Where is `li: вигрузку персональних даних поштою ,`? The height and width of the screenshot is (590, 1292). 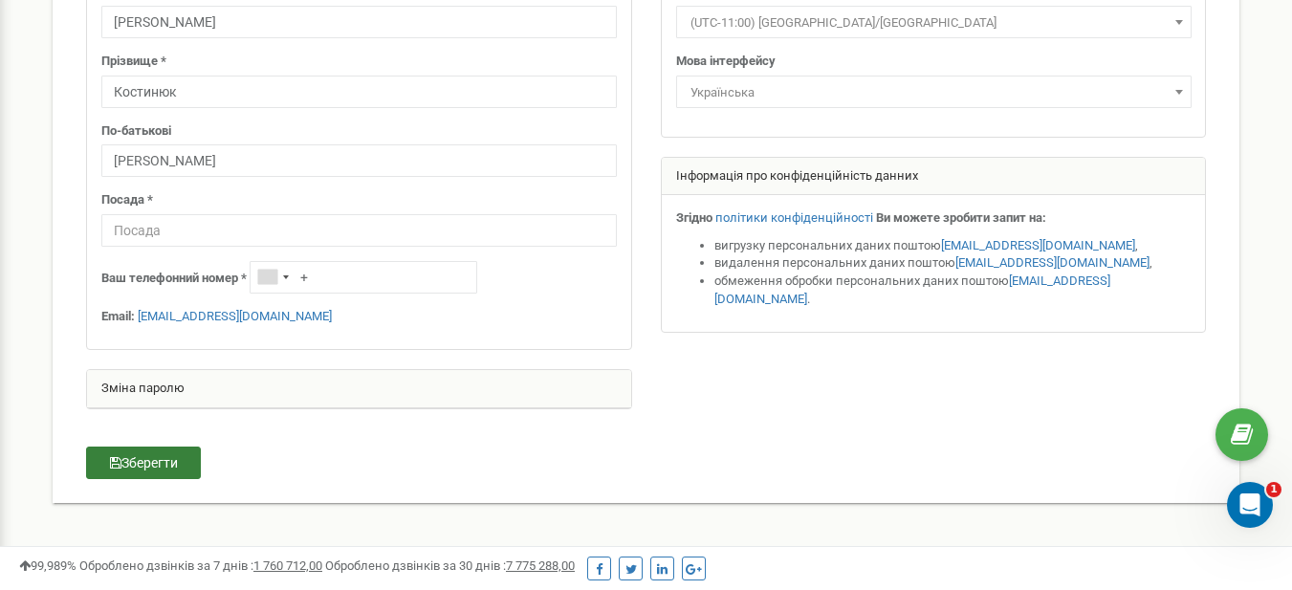
li: вигрузку персональних даних поштою , is located at coordinates (952, 246).